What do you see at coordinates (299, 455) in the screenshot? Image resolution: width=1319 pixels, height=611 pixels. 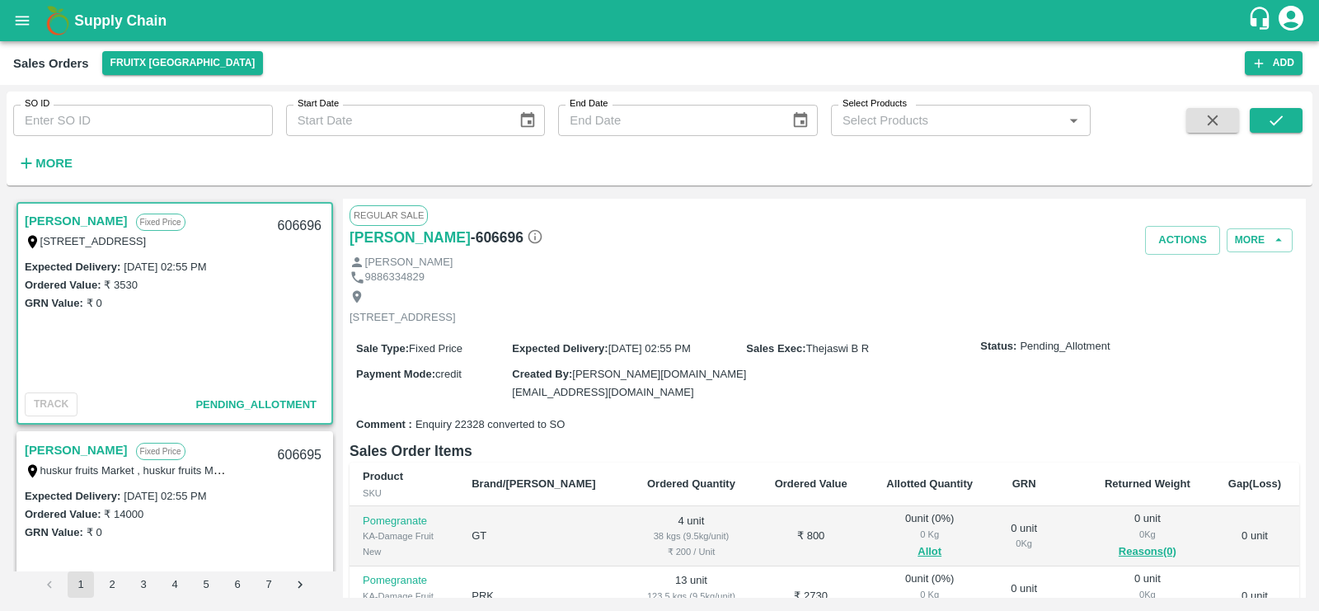 I see `div: 606695` at bounding box center [299, 455].